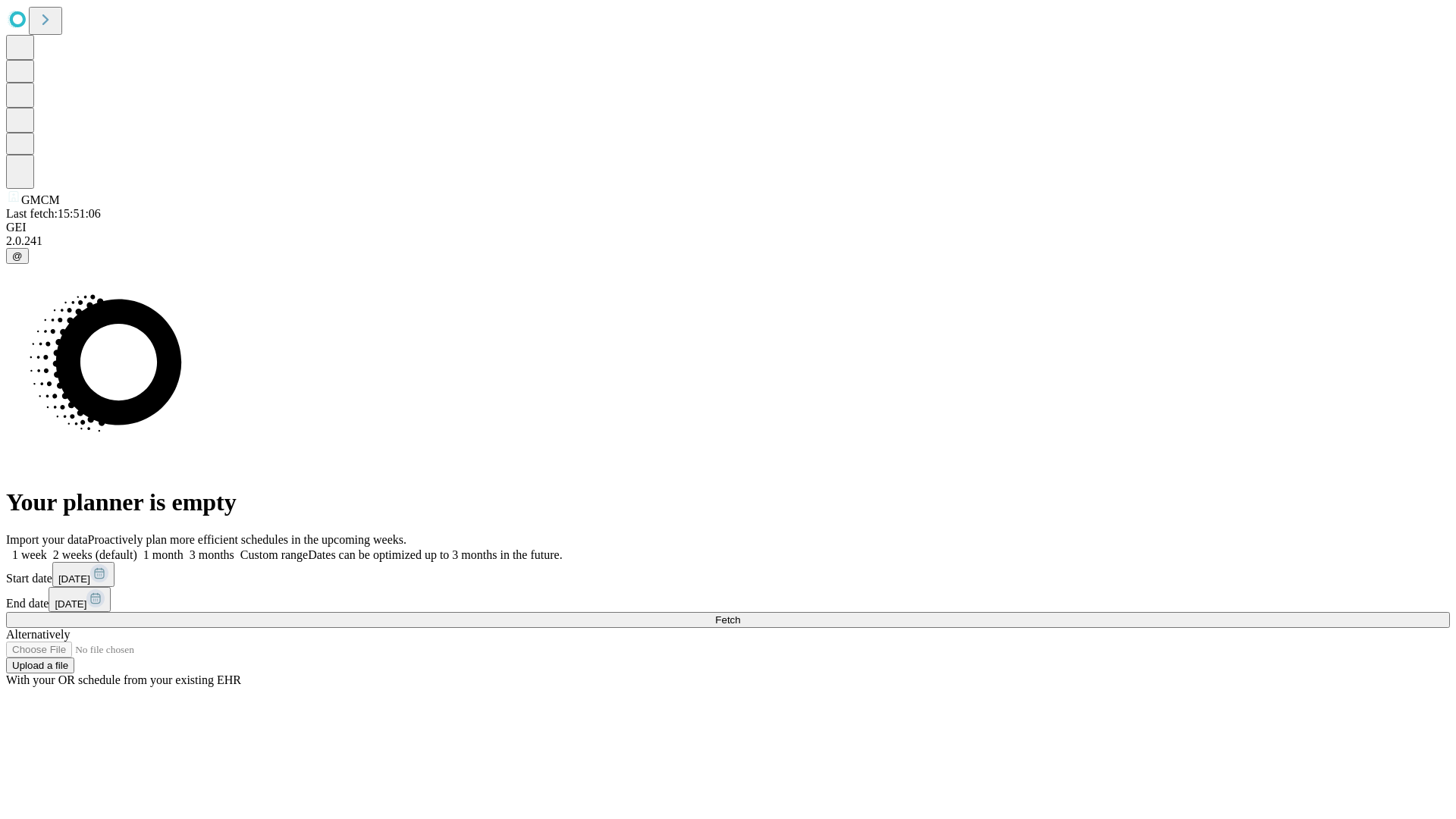  I want to click on span: 2 weeks (default), so click(95, 554).